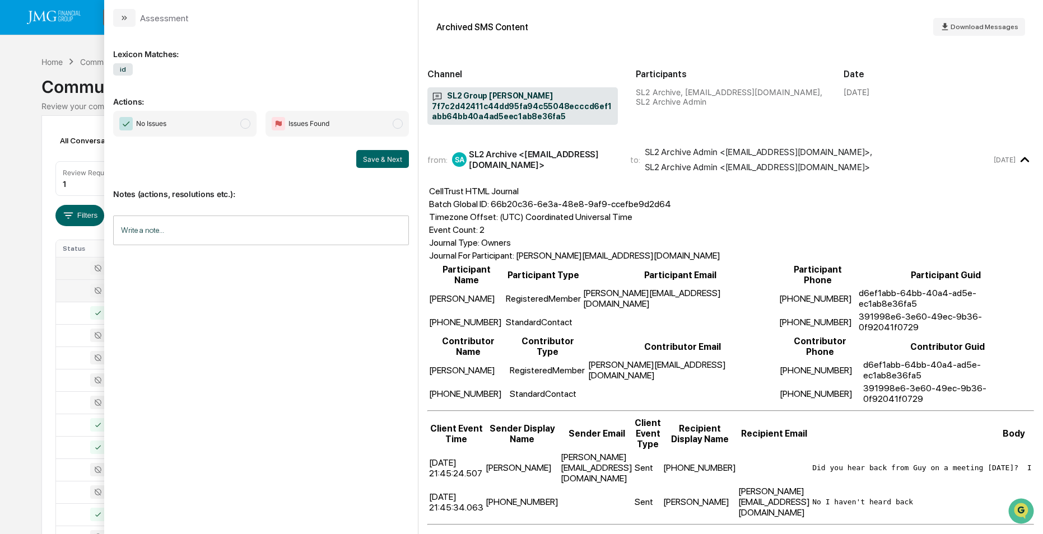  I want to click on img: Checkmark, so click(126, 124).